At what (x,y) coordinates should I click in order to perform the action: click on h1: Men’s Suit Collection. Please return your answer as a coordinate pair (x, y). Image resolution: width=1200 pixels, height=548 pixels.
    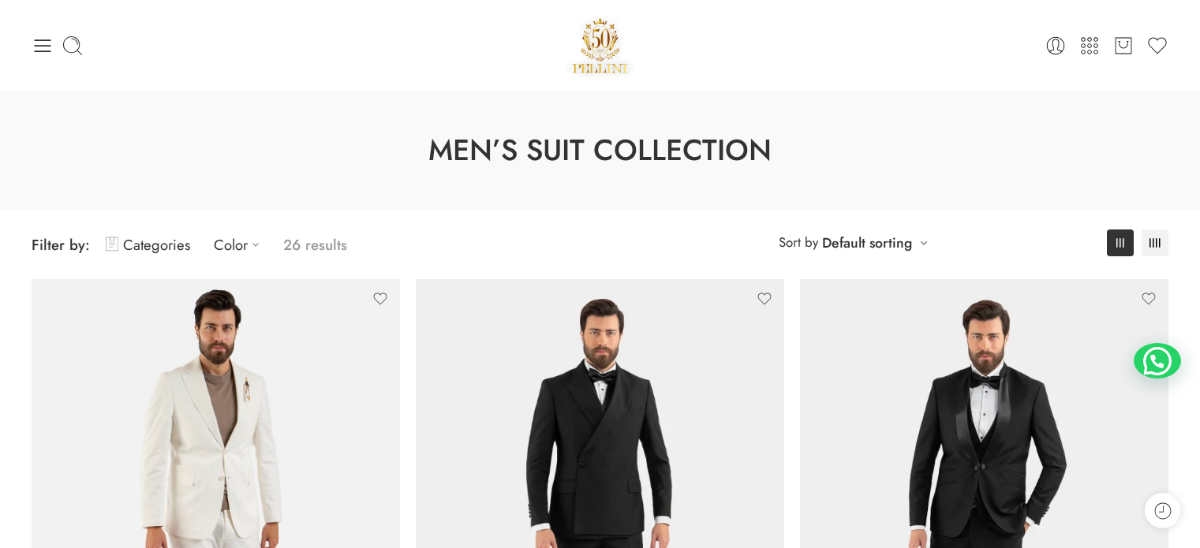
    Looking at the image, I should click on (600, 151).